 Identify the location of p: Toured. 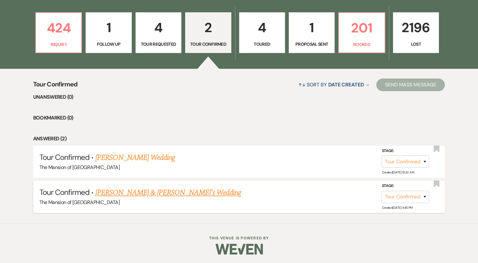
(262, 44).